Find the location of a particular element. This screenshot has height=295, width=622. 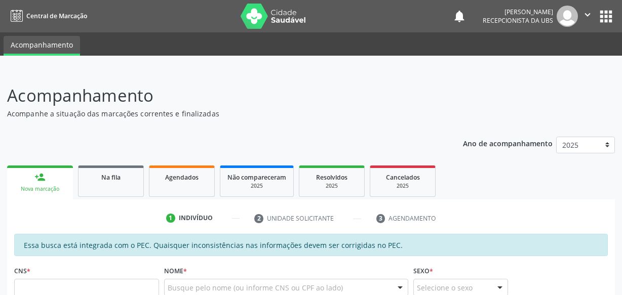

span: Selecione o sexo is located at coordinates (445, 288).